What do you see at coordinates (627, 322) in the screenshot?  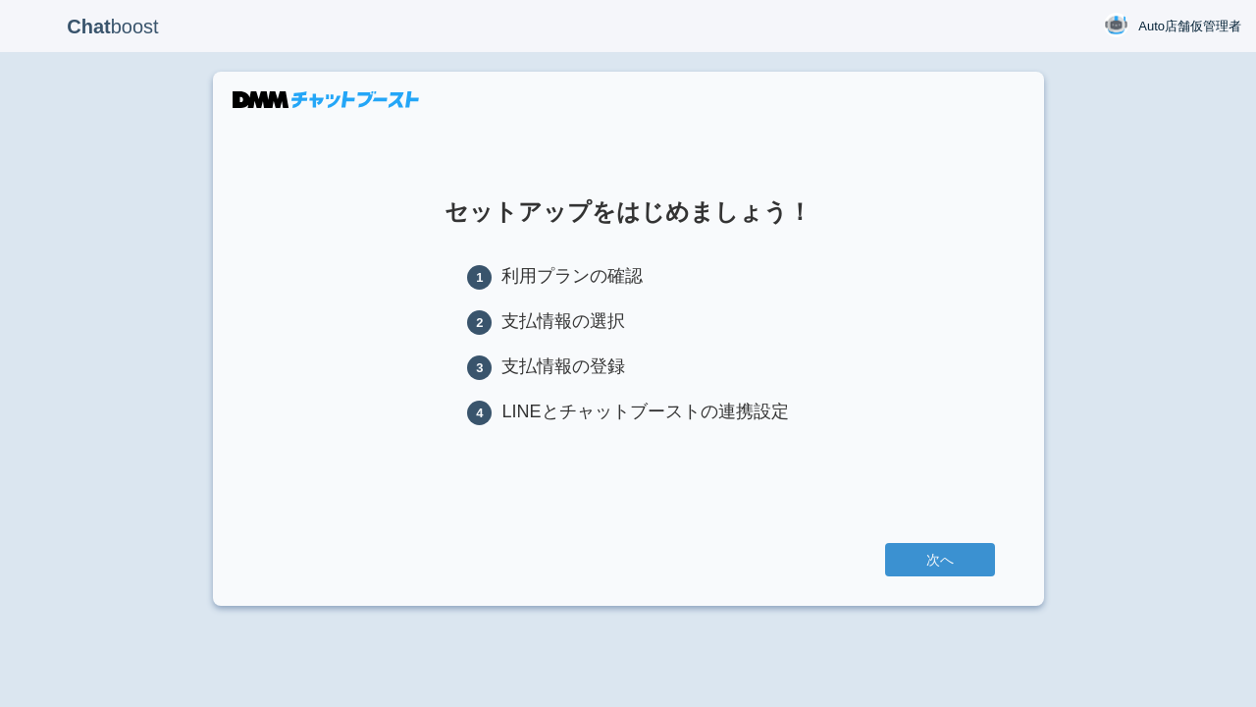 I see `li: 支払情報の選択` at bounding box center [627, 322].